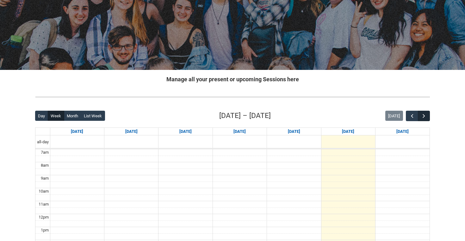 The width and height of the screenshot is (465, 241). Describe the element at coordinates (131, 132) in the screenshot. I see `a: Go to September 1, 2025` at that location.